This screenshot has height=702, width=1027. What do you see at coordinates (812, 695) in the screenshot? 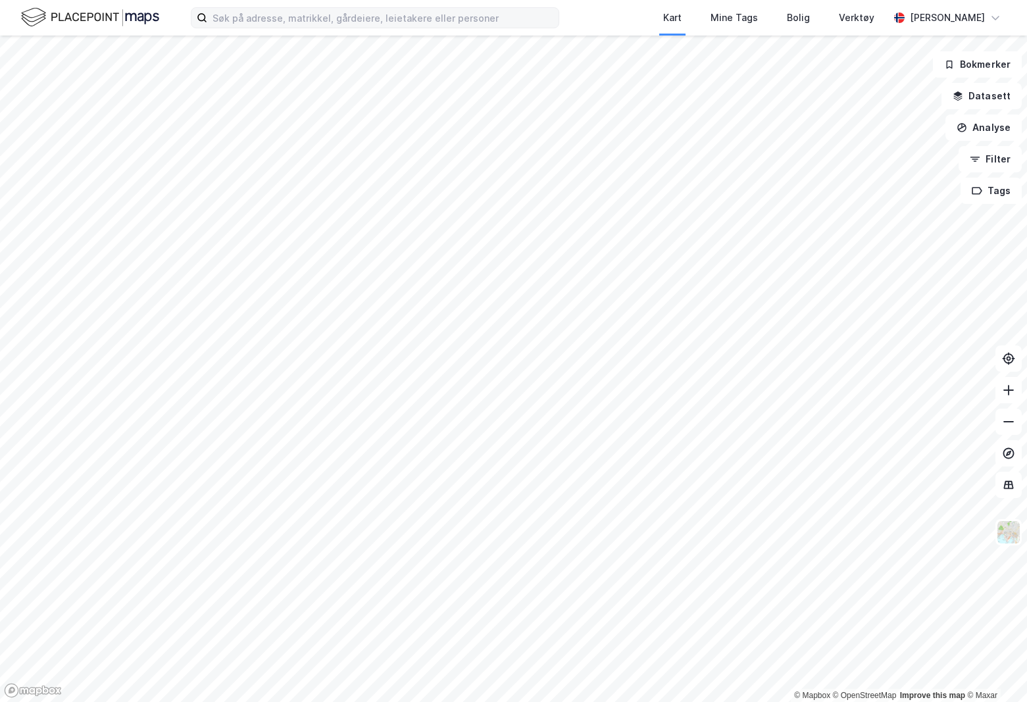
I see `a: Mapbox` at bounding box center [812, 695].